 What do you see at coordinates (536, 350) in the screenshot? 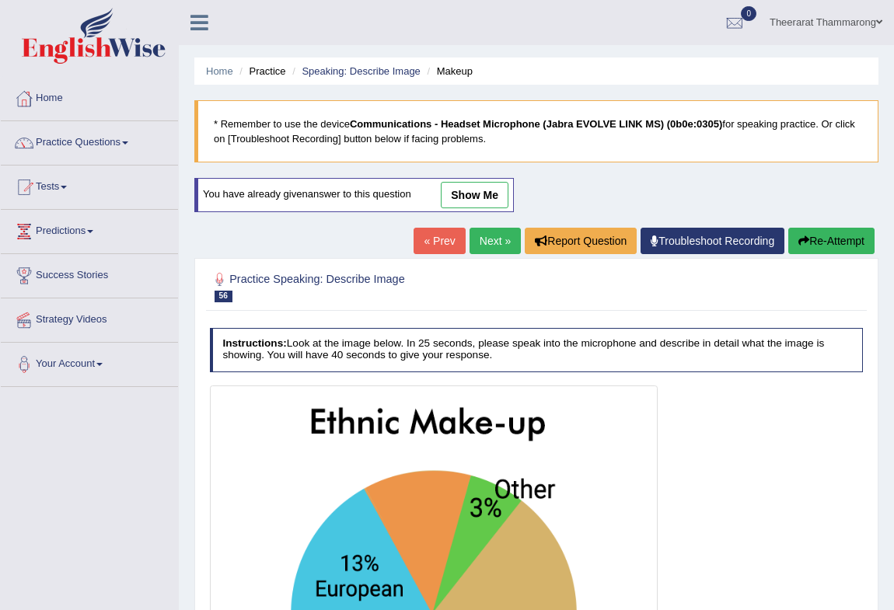
I see `h4: Look at the image below. In 25 seconds, please speak into the microphone and describe in detail w...` at bounding box center [536, 350].